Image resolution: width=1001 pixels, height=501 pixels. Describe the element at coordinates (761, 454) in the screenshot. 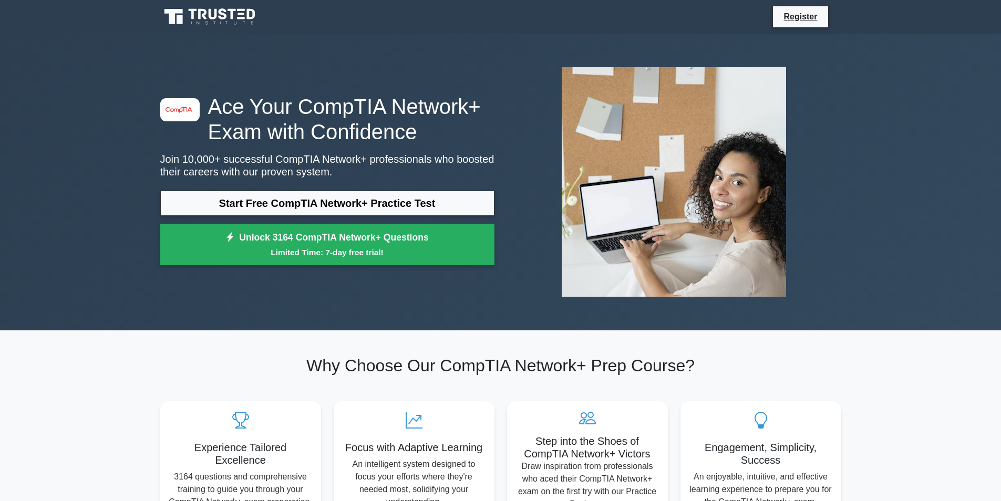

I see `h5: Engagement, Simplicity, Success` at that location.